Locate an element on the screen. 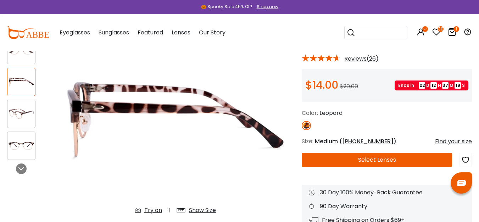 The height and width of the screenshot is (222, 479). span: Reviews(26) is located at coordinates (362, 59).